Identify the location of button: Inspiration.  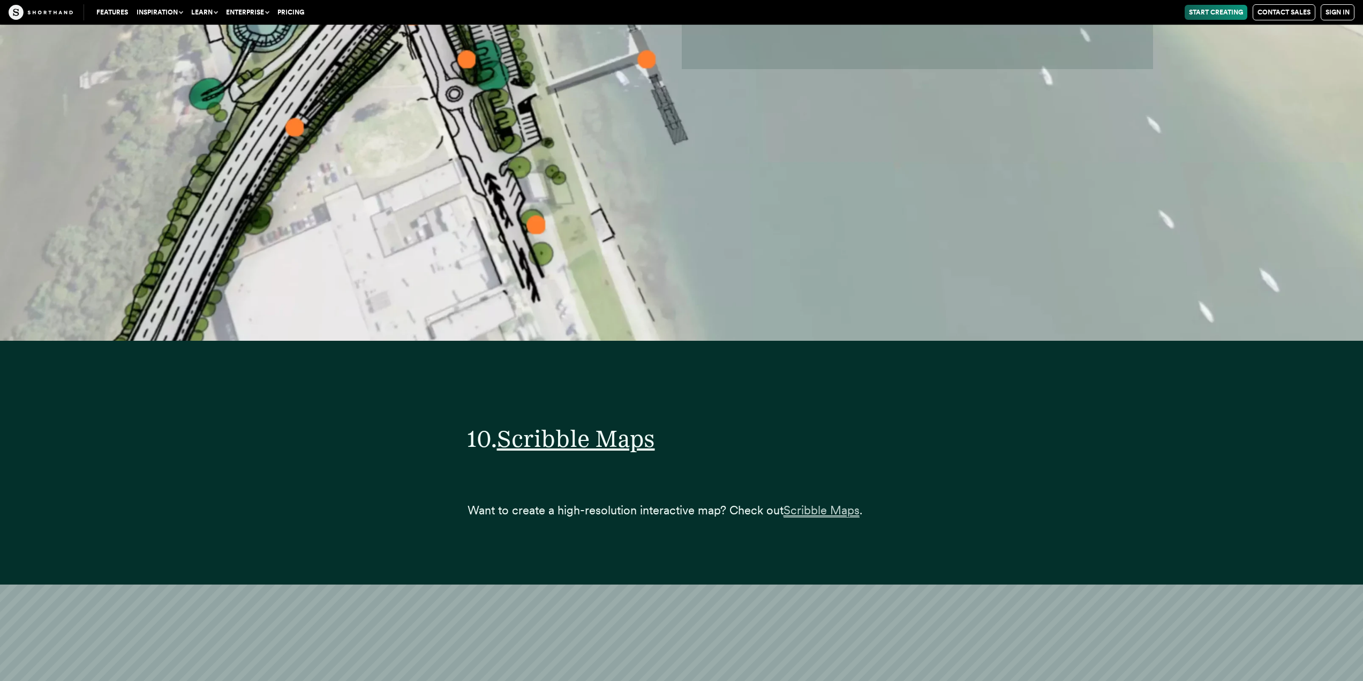
(160, 12).